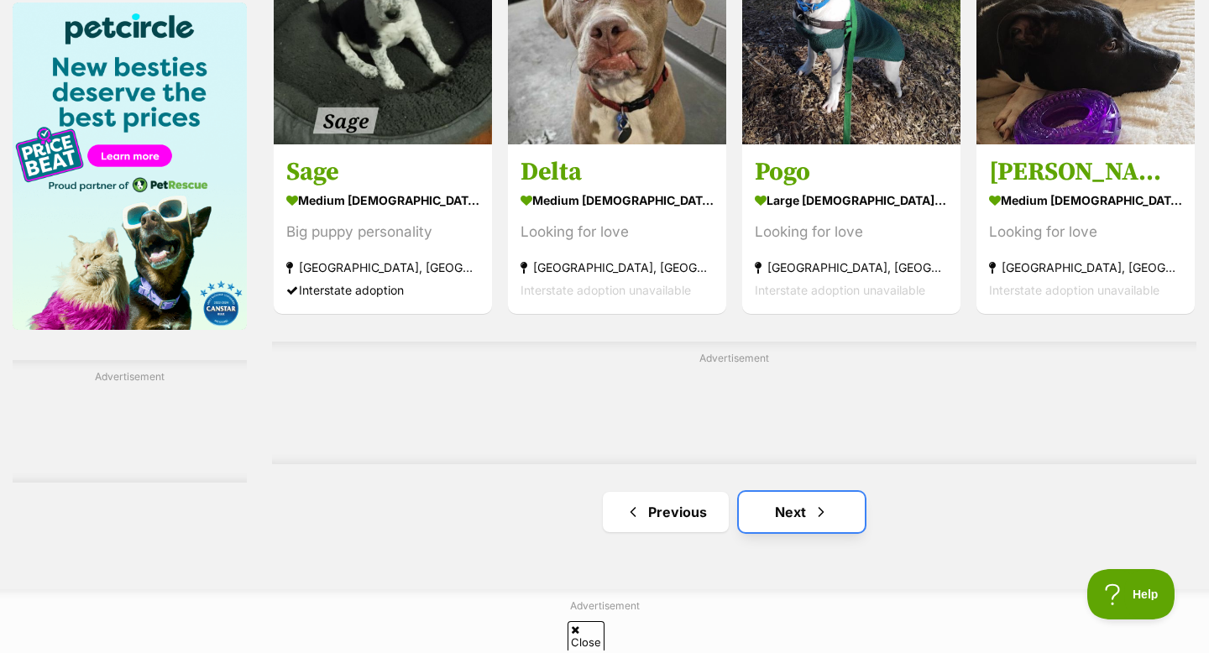  Describe the element at coordinates (383, 290) in the screenshot. I see `div: Interstate adoption` at that location.